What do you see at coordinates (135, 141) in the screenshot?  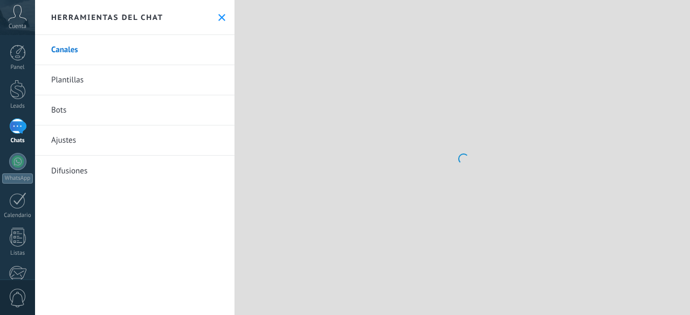 I see `a: Ajustes` at bounding box center [135, 141].